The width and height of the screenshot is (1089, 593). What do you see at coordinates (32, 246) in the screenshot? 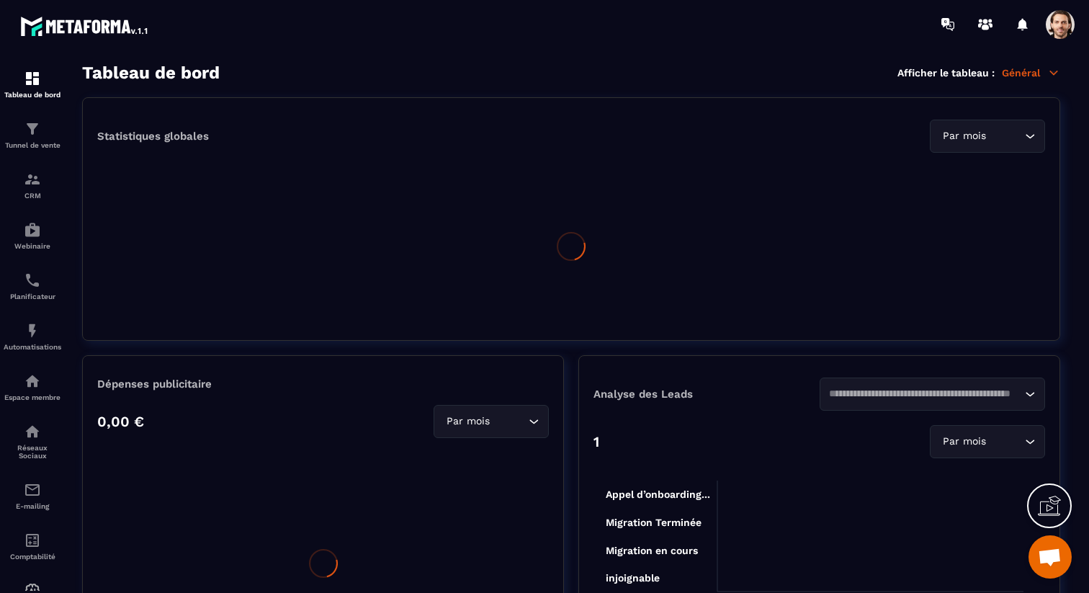
I see `p: Webinaire` at bounding box center [32, 246].